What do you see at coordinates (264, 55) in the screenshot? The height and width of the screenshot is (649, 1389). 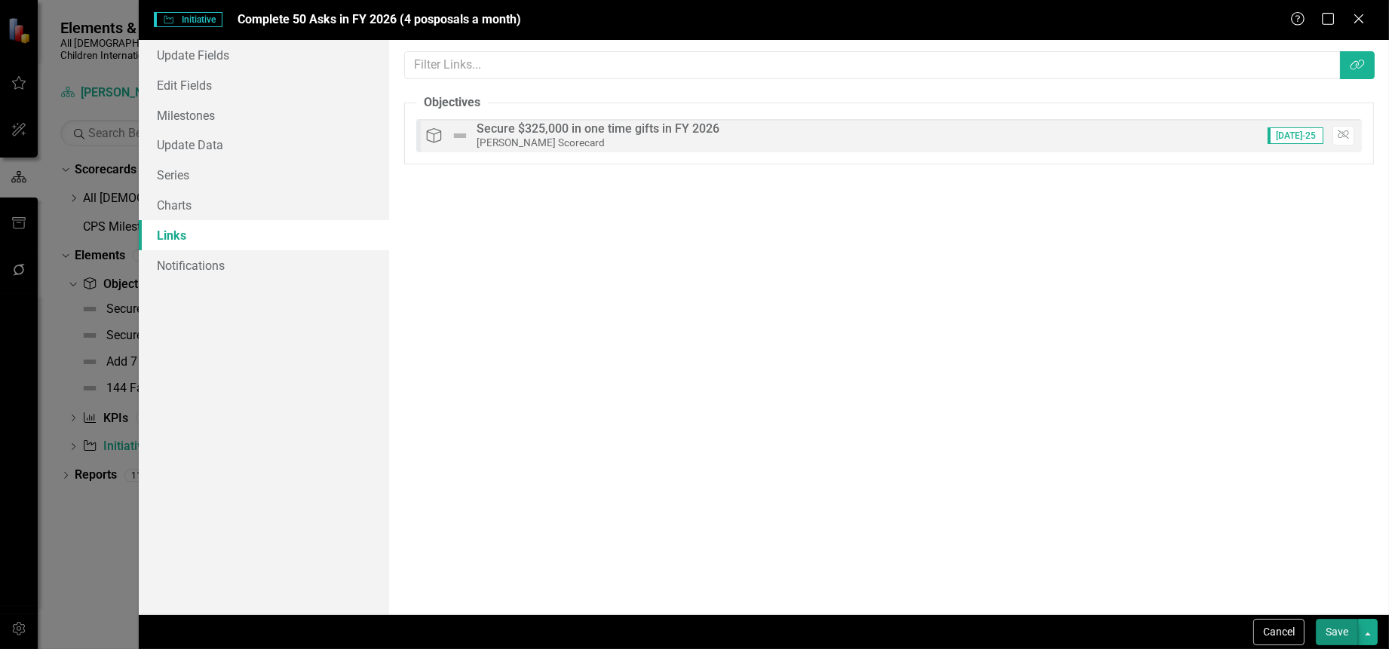 I see `a: Update Fields` at bounding box center [264, 55].